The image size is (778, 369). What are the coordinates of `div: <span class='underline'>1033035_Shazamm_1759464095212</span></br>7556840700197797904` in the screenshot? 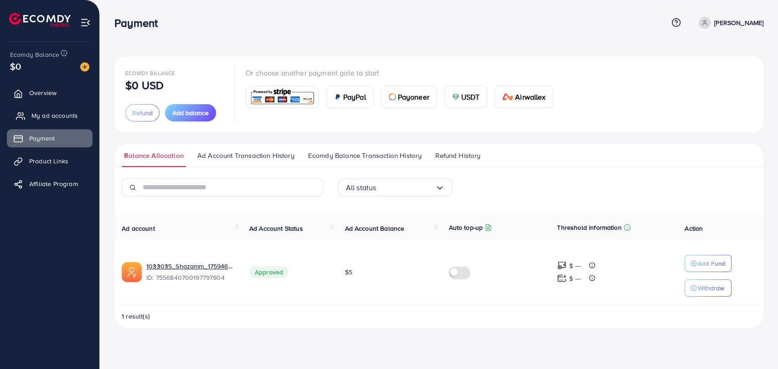 It's located at (190, 272).